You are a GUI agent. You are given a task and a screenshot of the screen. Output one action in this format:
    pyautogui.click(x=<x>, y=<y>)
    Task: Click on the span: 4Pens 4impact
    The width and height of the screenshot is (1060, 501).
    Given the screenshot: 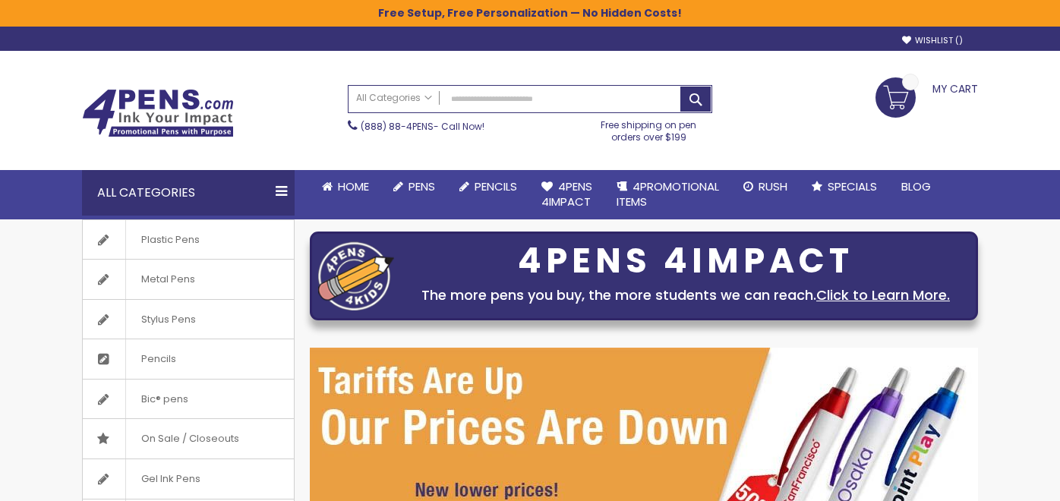 What is the action you would take?
    pyautogui.click(x=567, y=194)
    